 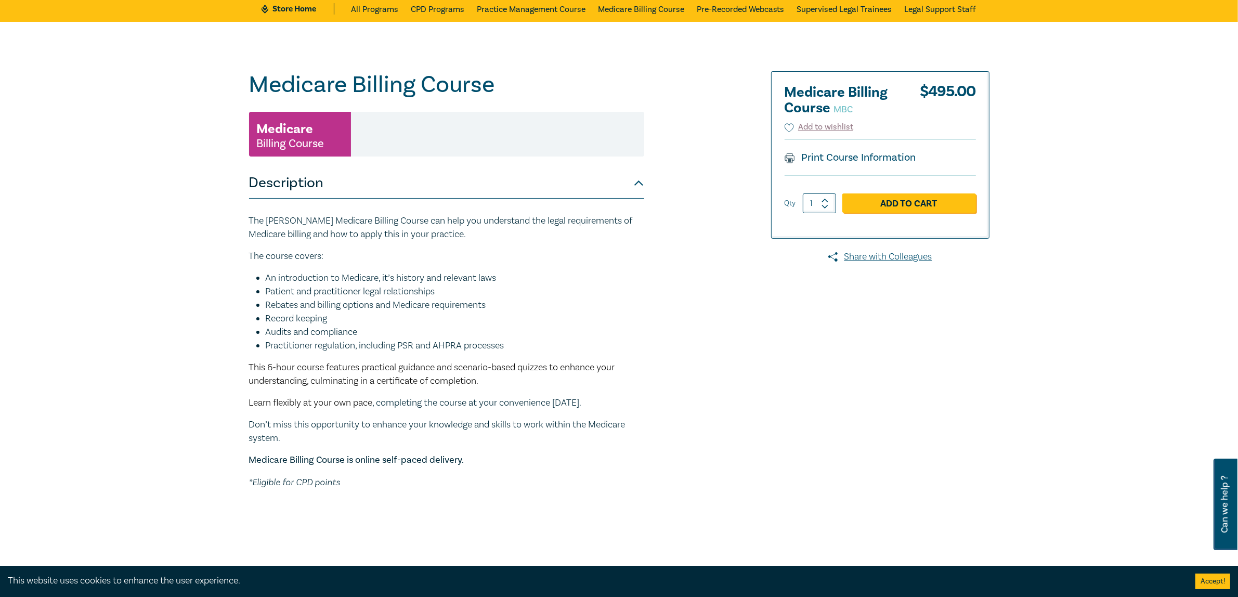 What do you see at coordinates (295, 482) in the screenshot?
I see `em: *Eligible for CPD points` at bounding box center [295, 482].